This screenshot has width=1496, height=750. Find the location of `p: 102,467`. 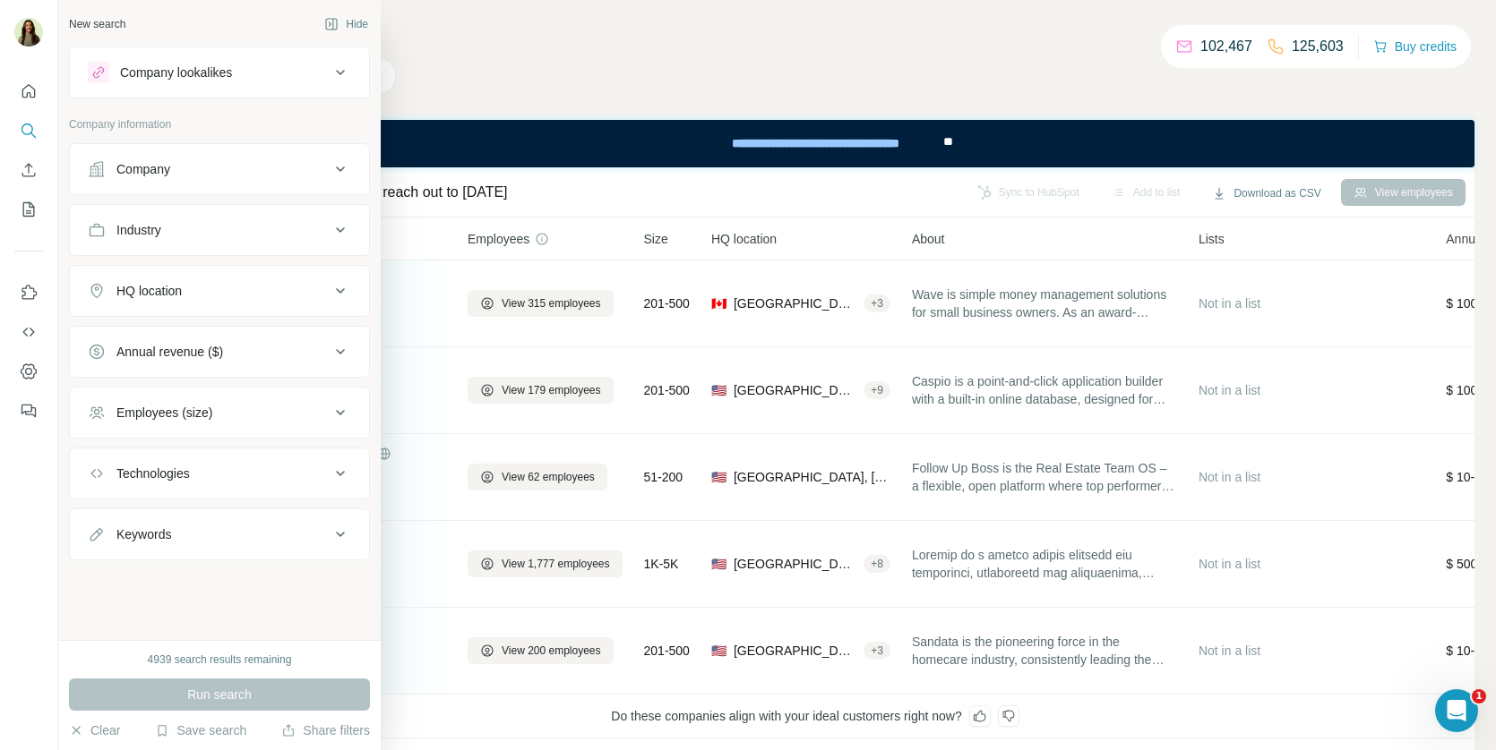

p: 102,467 is located at coordinates (1226, 47).